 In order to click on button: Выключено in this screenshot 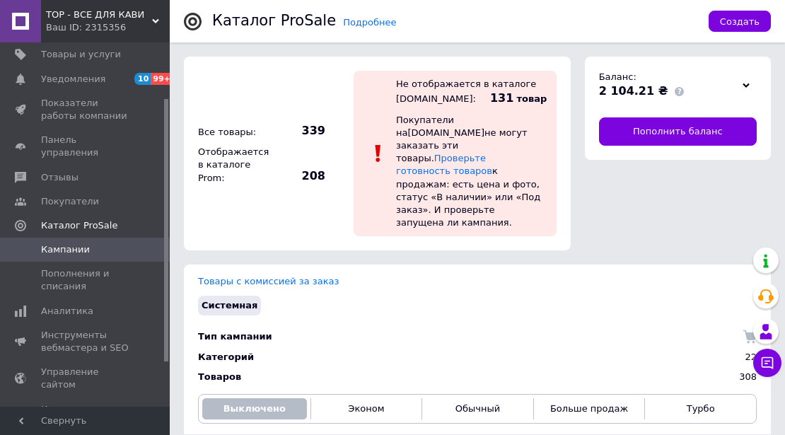, I will do `click(255, 409)`.